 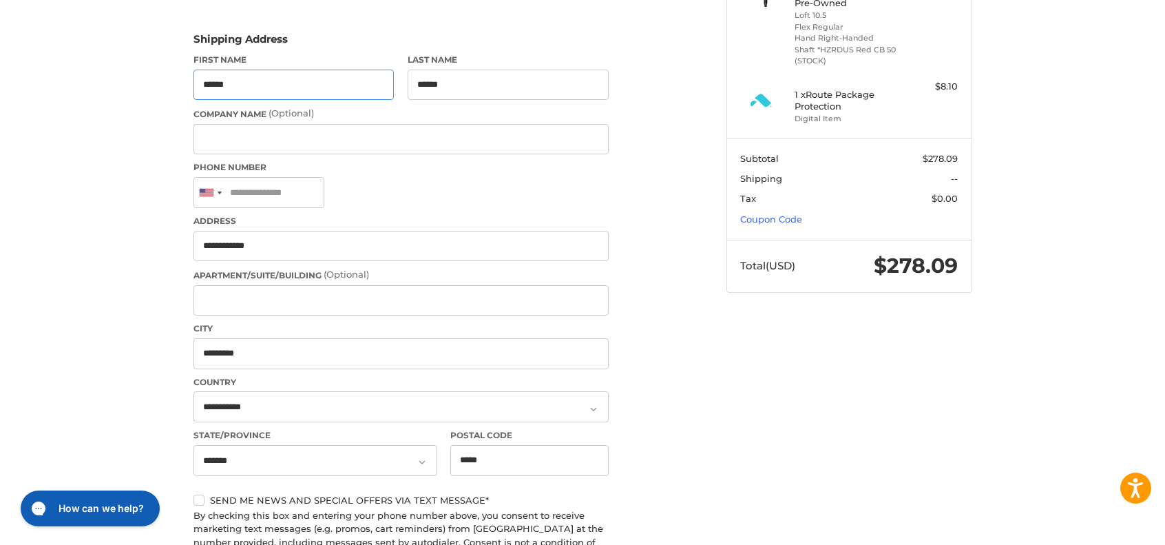 I want to click on label: Apartment/Suite/Building, so click(x=401, y=275).